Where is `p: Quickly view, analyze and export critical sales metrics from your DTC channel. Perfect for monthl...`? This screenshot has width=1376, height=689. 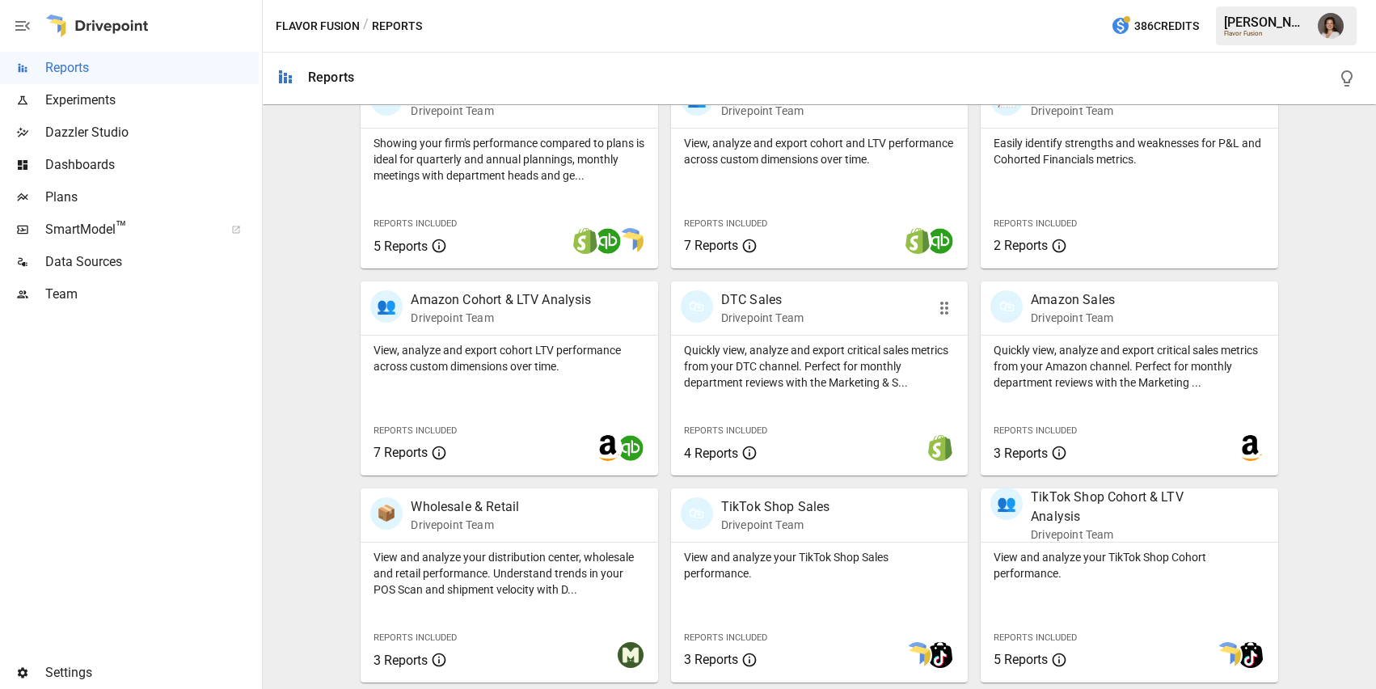
p: Quickly view, analyze and export critical sales metrics from your DTC channel. Perfect for monthl... is located at coordinates (819, 366).